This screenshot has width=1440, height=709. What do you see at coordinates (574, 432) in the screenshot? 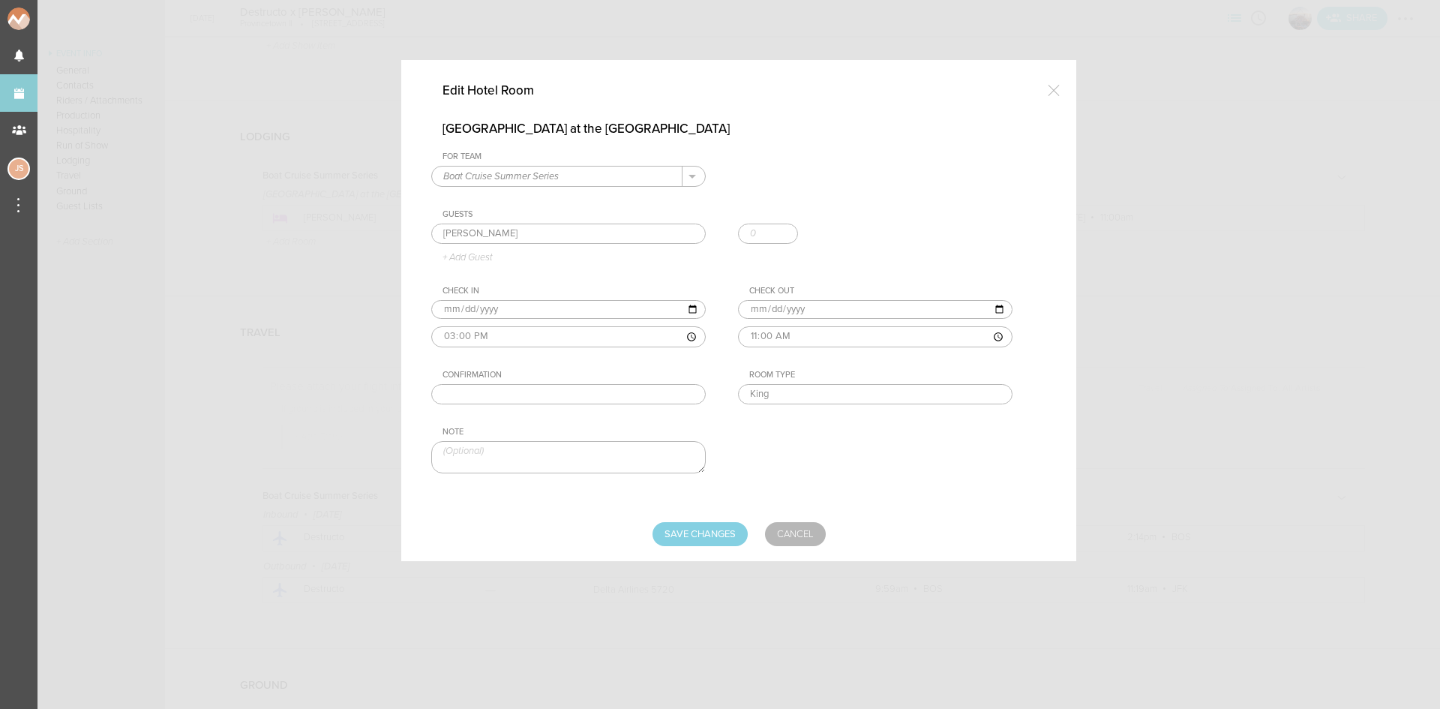
I see `div: Note` at bounding box center [574, 432].